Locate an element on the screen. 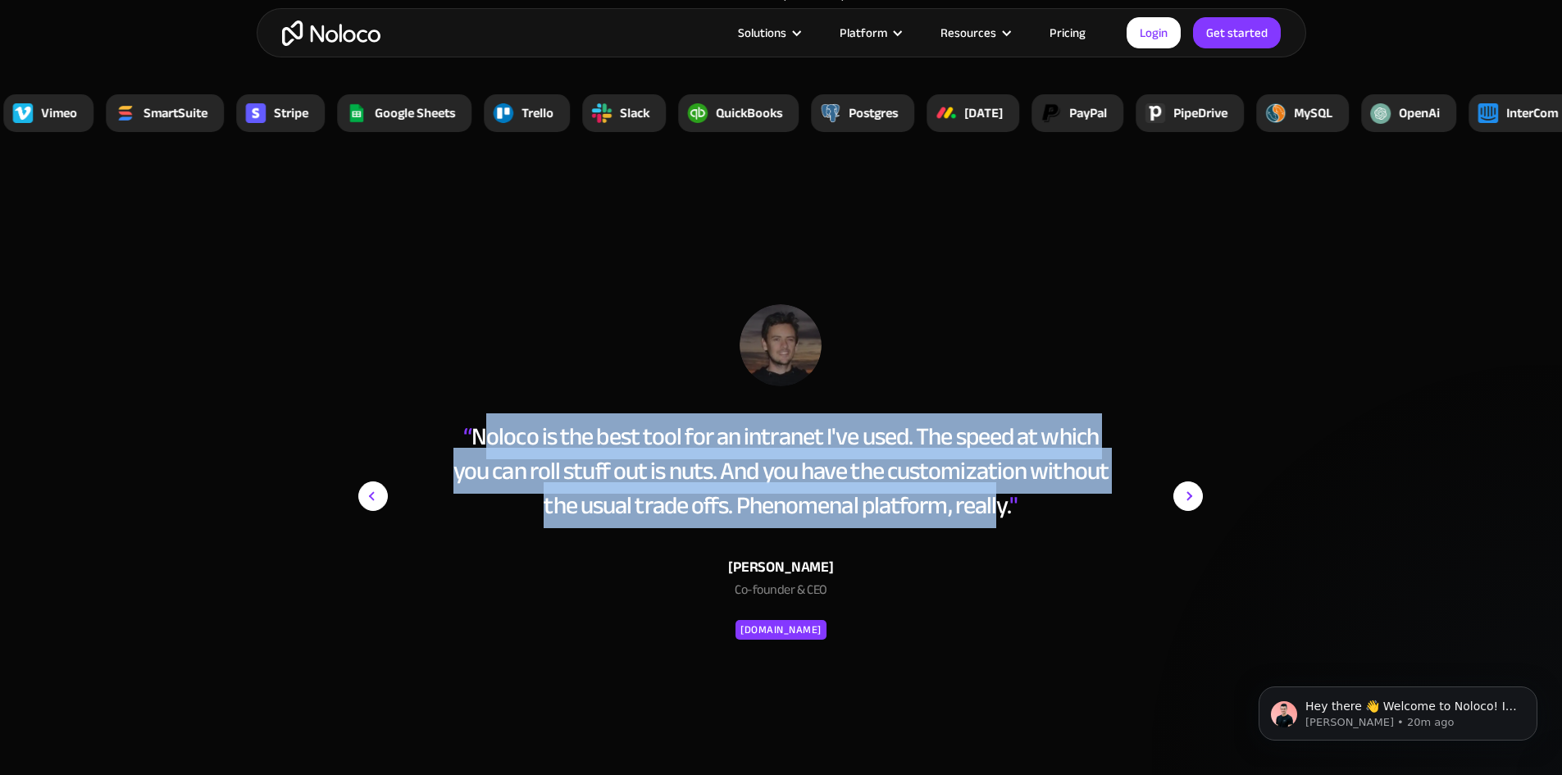 The image size is (1562, 775). a: Login is located at coordinates (1154, 33).